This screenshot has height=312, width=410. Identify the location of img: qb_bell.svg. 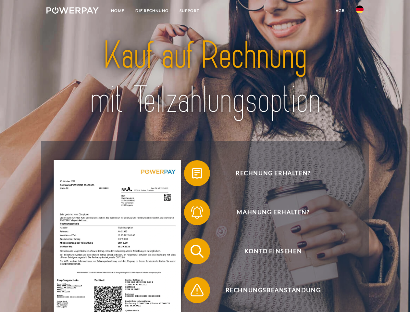
(197, 212).